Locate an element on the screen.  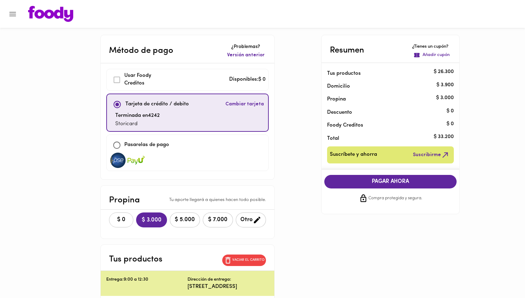
button: Añadir cupón is located at coordinates (432, 55).